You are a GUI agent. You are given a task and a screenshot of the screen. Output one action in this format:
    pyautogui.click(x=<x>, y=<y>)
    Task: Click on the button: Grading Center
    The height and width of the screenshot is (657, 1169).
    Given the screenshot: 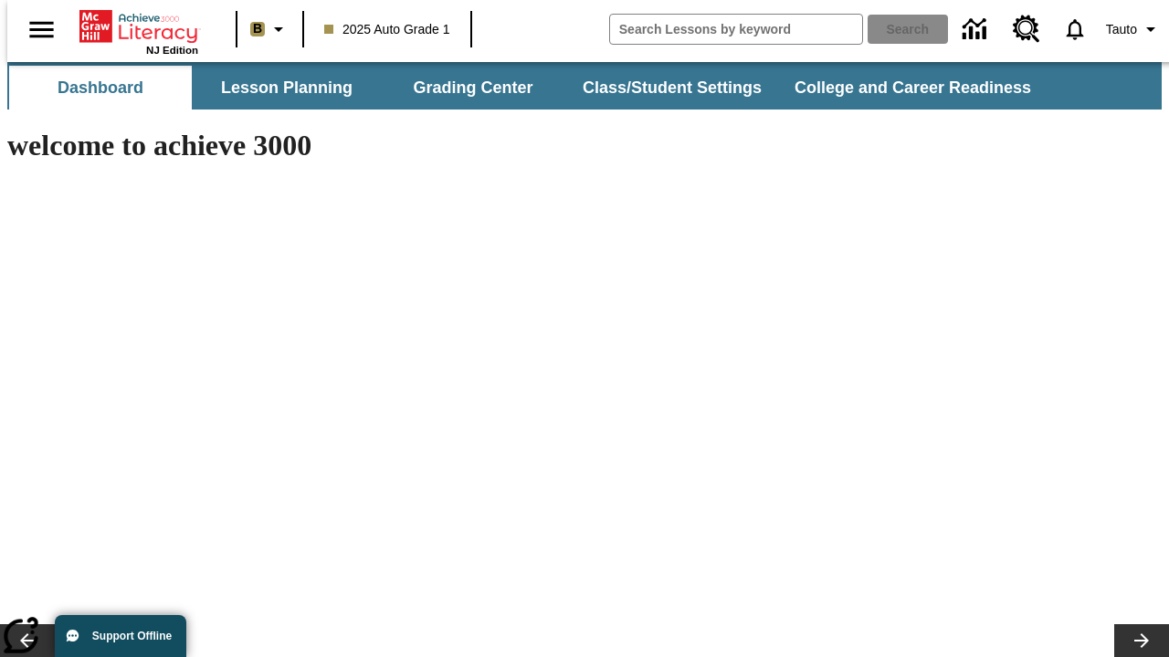 What is the action you would take?
    pyautogui.click(x=473, y=88)
    